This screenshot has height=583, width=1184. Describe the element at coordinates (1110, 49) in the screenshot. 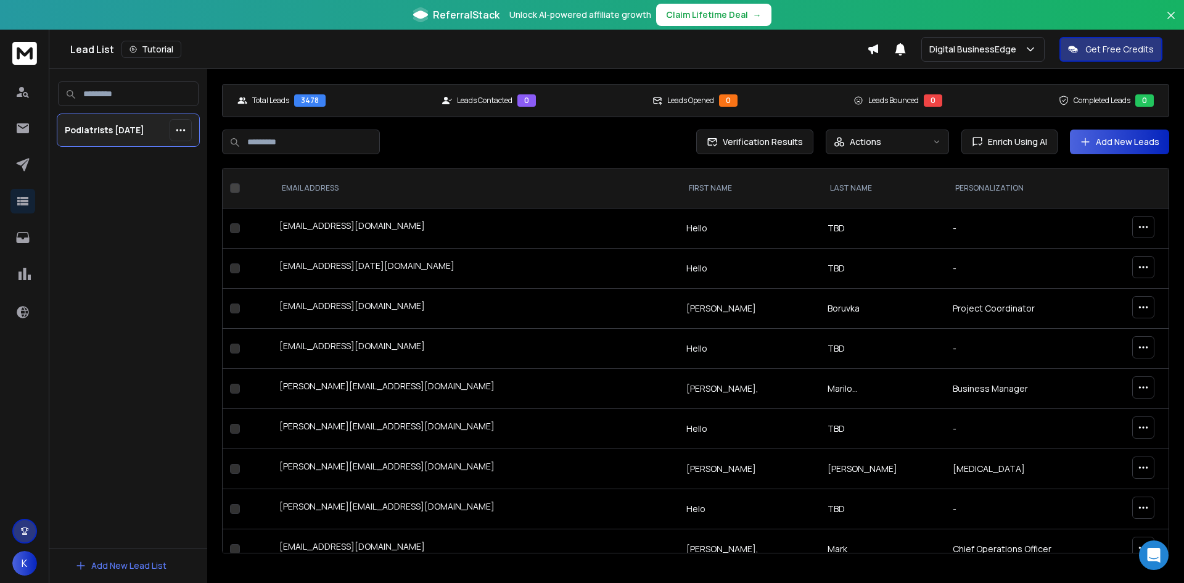

I see `button: Get Free Credits` at that location.